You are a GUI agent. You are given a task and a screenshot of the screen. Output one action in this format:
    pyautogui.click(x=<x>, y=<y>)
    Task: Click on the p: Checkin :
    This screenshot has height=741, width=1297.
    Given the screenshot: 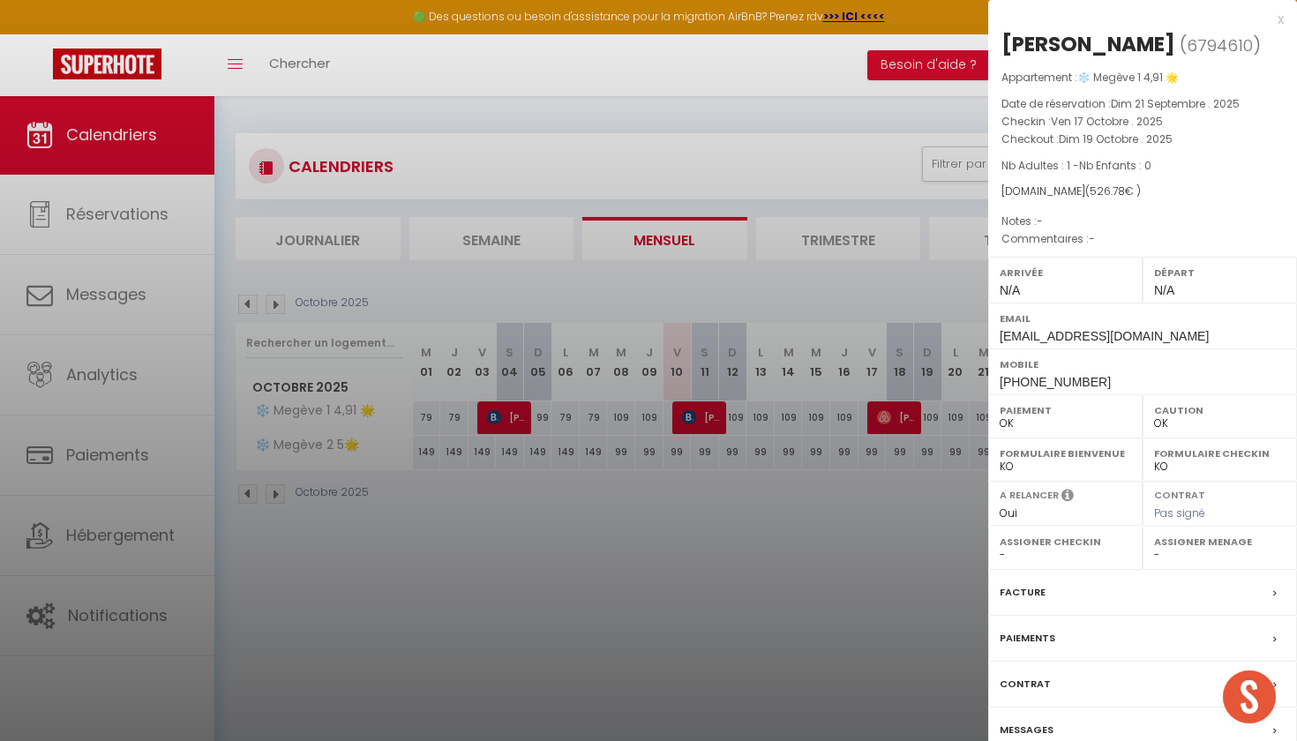 What is the action you would take?
    pyautogui.click(x=1143, y=122)
    